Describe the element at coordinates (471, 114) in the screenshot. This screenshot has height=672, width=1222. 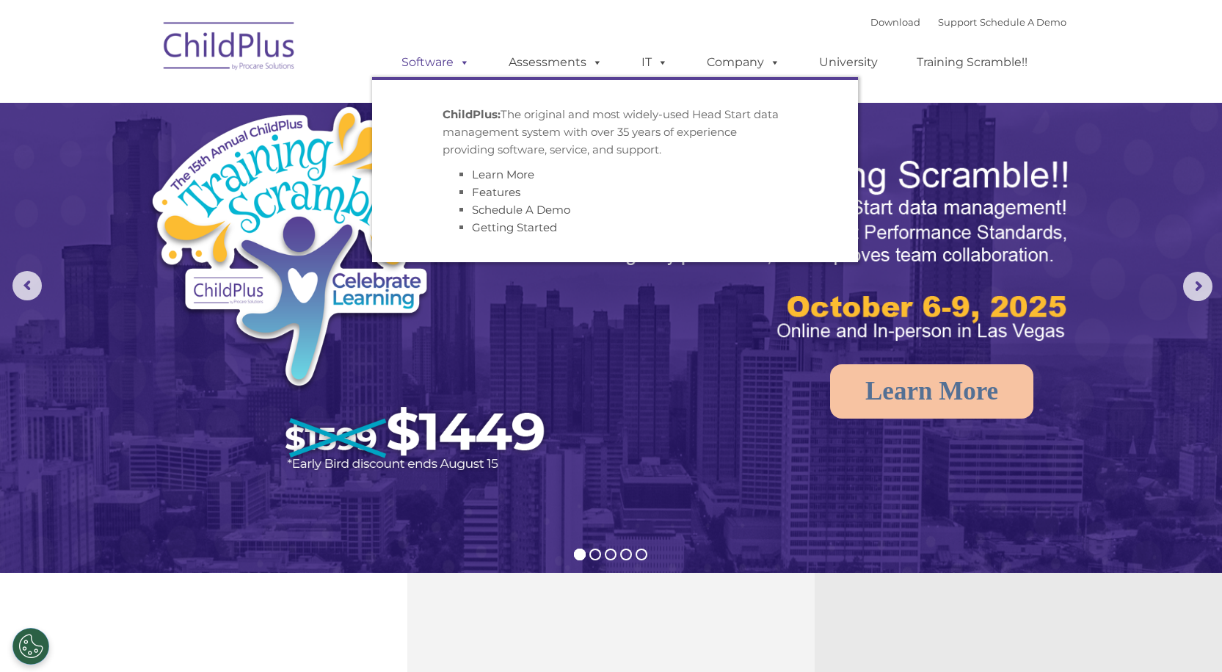
I see `strong: ChildPlus:` at that location.